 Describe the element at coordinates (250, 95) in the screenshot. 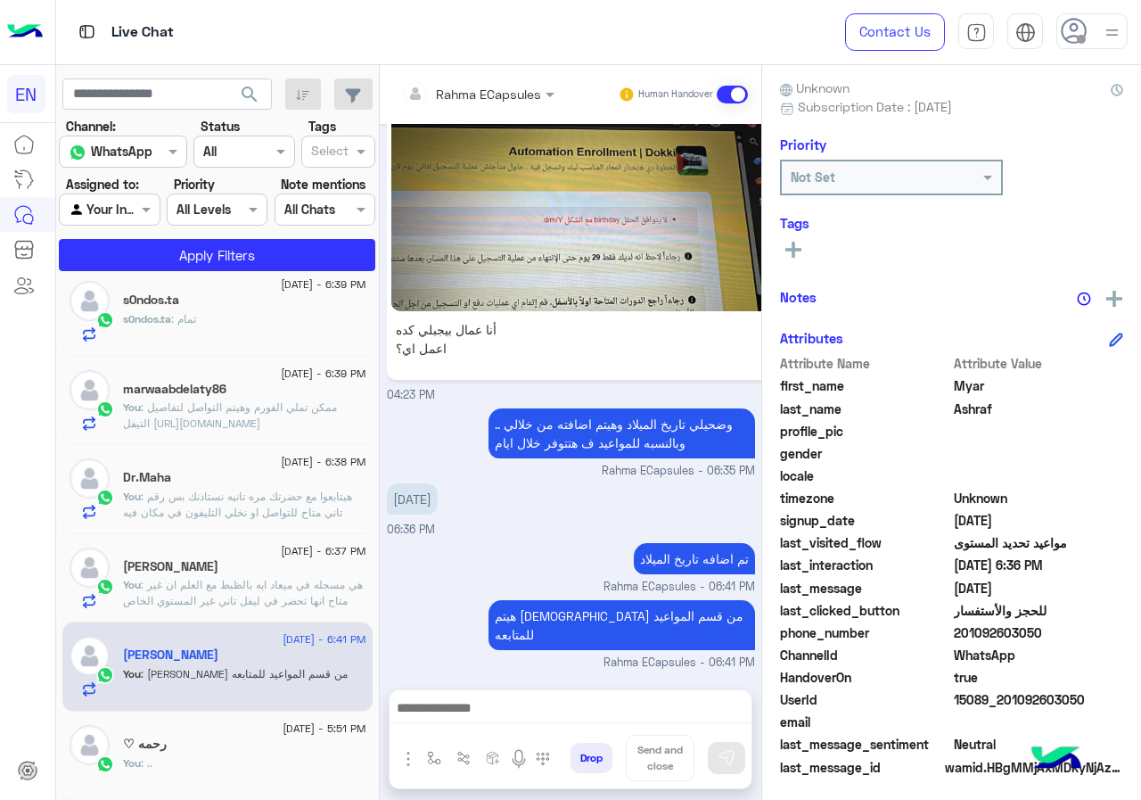

I see `span: search` at that location.